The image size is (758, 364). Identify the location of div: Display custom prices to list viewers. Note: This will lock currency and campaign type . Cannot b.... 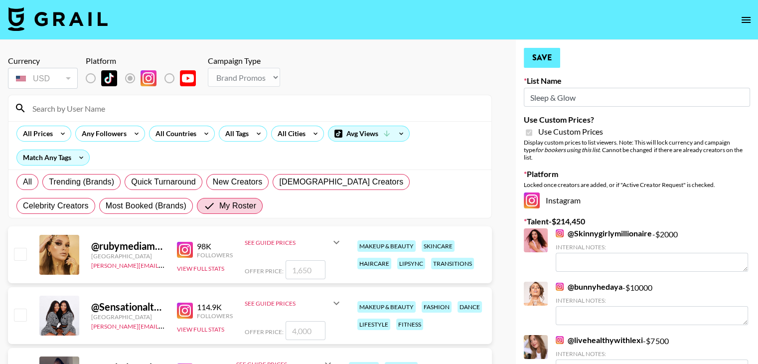
(637, 149).